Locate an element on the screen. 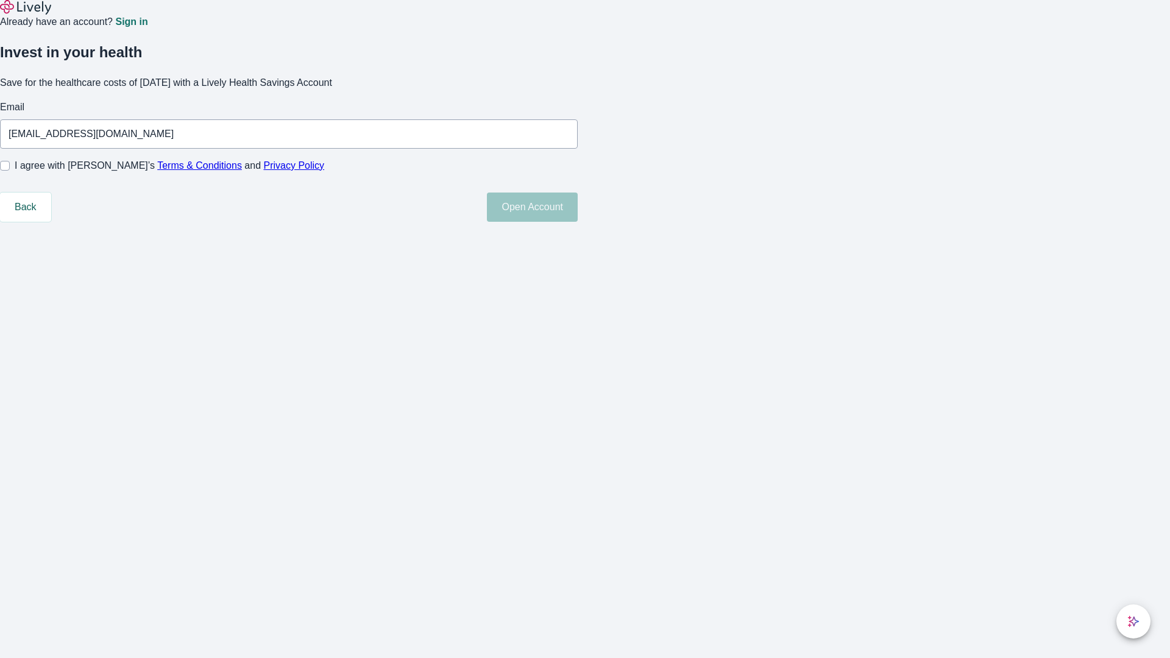  a: Terms & Conditions is located at coordinates (199, 165).